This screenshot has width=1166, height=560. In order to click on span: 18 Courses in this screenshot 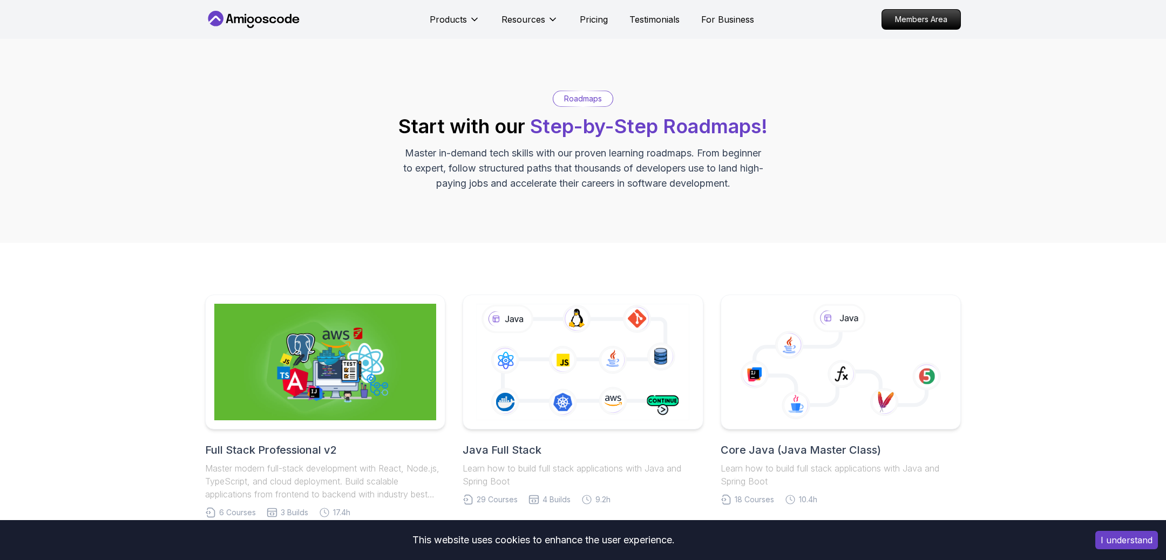, I will do `click(754, 500)`.